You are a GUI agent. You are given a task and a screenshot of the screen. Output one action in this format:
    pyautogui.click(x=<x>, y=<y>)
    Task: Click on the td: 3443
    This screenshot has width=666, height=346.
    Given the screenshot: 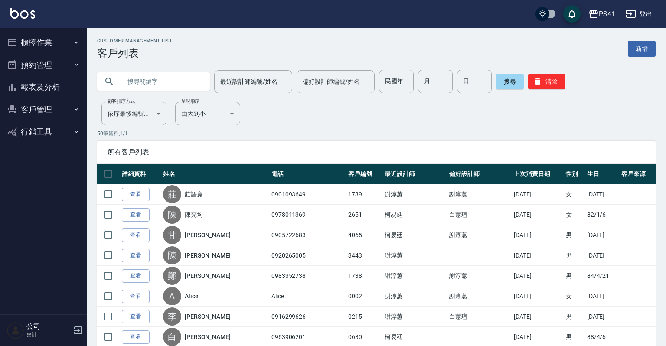 What is the action you would take?
    pyautogui.click(x=364, y=255)
    